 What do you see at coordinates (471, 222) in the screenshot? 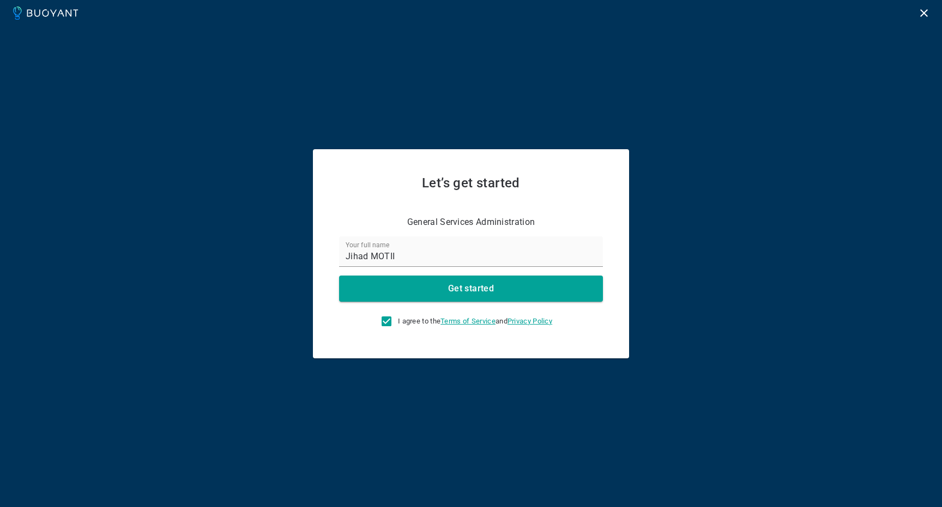
I see `p: General Services Administration` at bounding box center [471, 222].